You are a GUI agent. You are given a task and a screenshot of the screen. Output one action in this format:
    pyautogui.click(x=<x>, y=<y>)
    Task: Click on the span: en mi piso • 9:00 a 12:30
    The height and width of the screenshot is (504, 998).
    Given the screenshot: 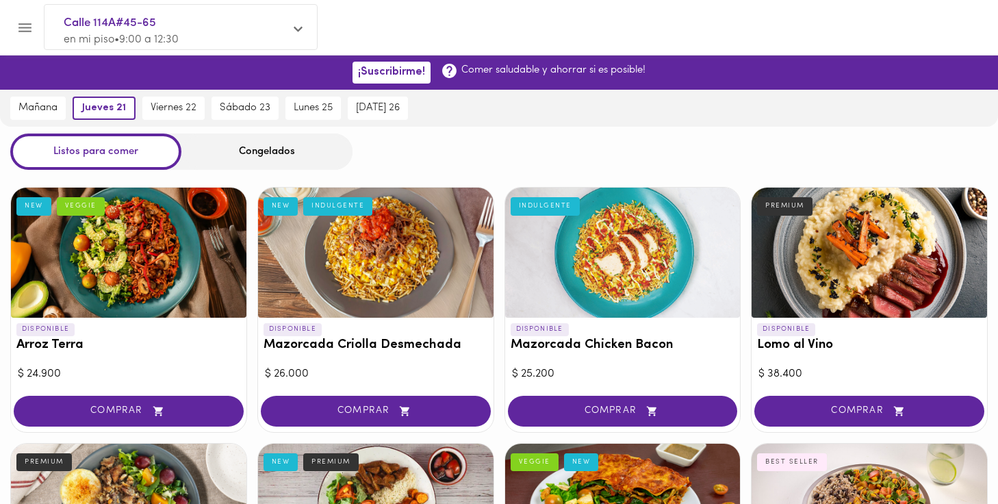 What is the action you would take?
    pyautogui.click(x=121, y=40)
    